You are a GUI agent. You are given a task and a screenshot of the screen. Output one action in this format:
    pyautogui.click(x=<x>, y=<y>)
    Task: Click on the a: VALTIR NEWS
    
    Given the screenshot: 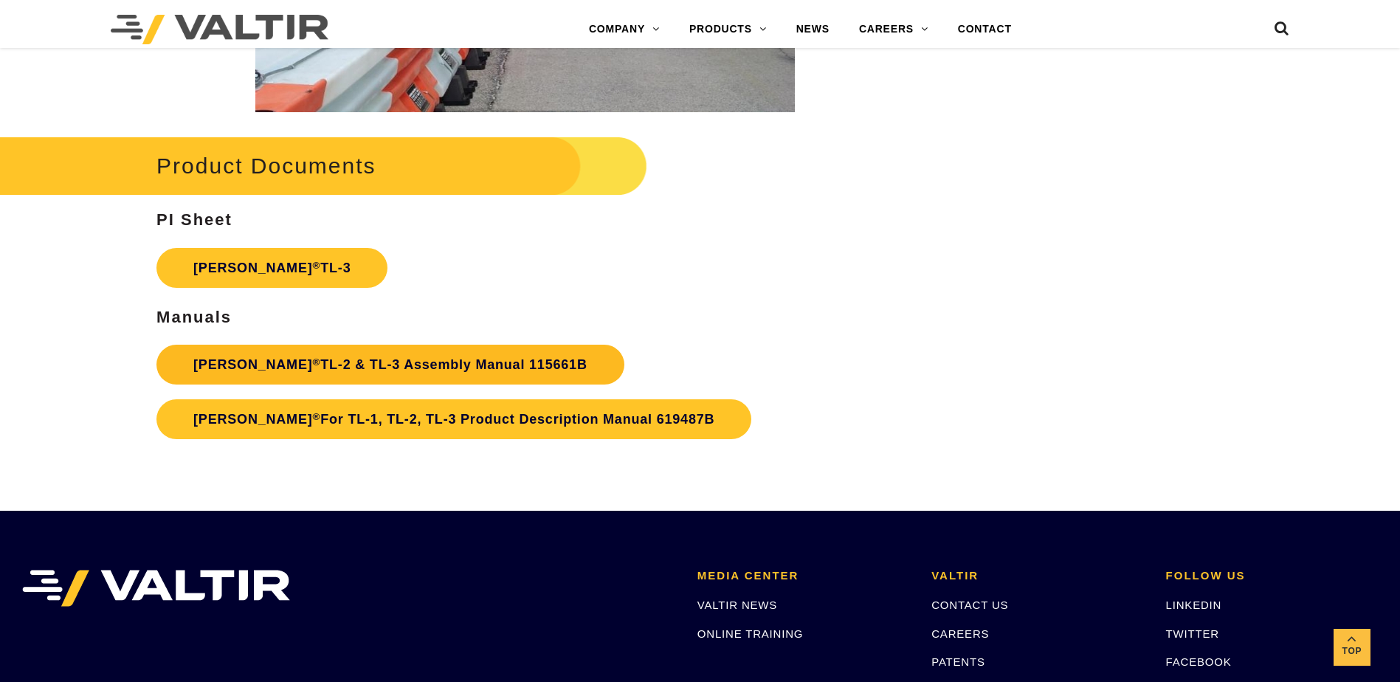 What is the action you would take?
    pyautogui.click(x=737, y=605)
    